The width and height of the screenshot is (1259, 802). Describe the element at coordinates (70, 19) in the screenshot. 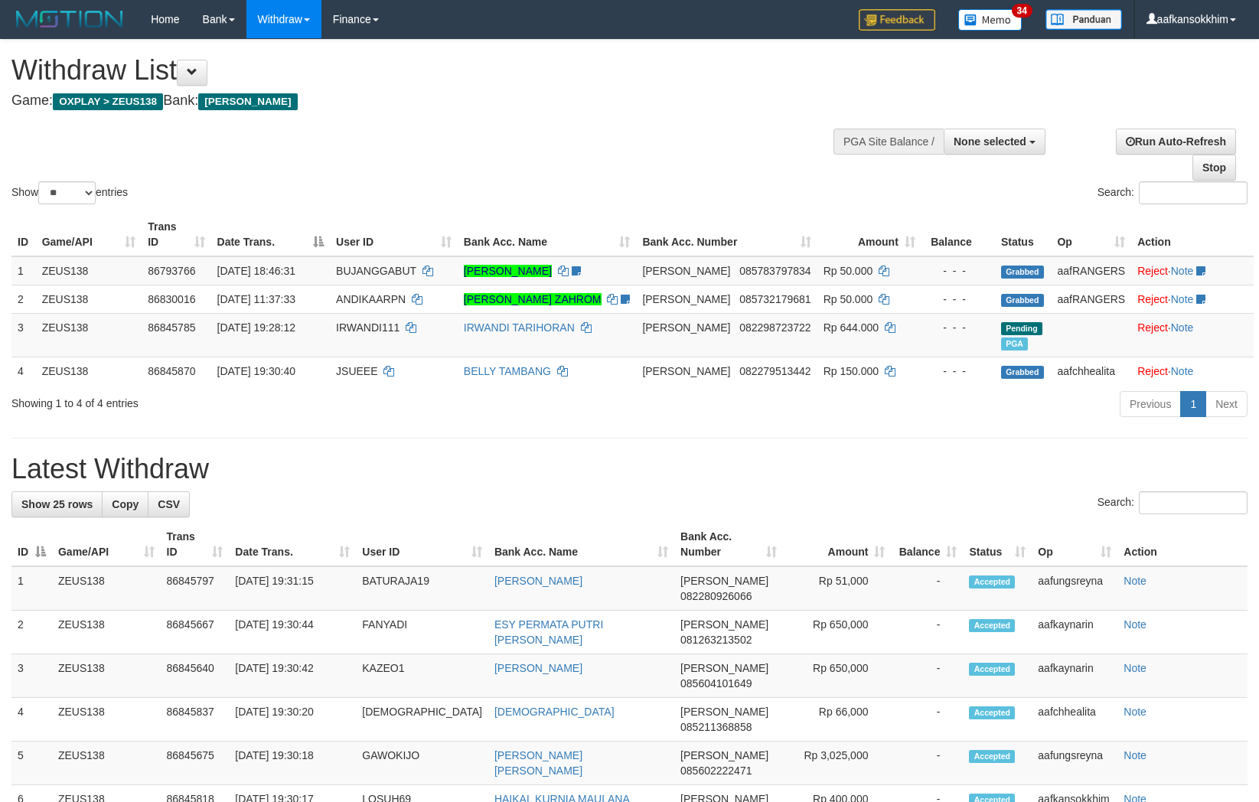

I see `img: MOTION_logo.png` at that location.